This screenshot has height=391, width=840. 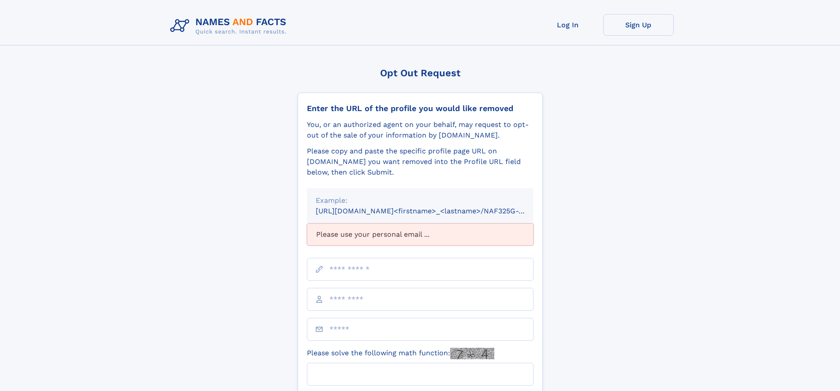 I want to click on div: Opt Out Request, so click(x=420, y=73).